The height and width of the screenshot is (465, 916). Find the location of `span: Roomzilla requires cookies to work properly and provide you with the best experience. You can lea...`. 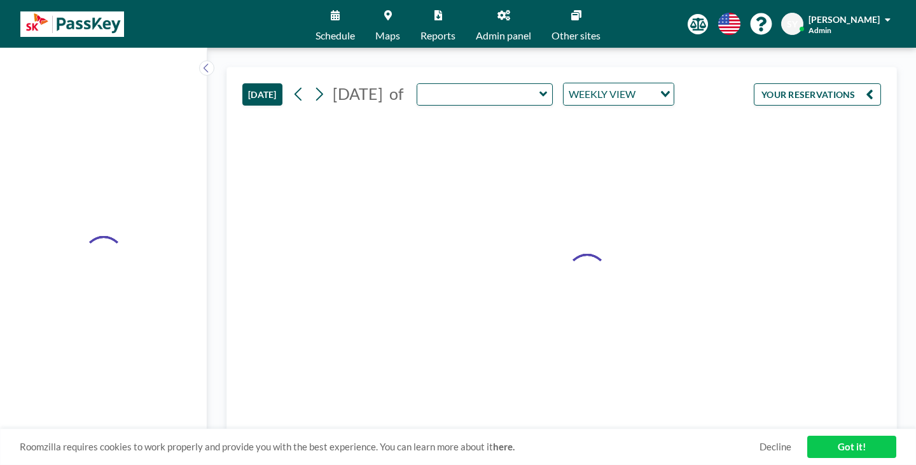

span: Roomzilla requires cookies to work properly and provide you with the best experience. You can lea... is located at coordinates (389, 447).